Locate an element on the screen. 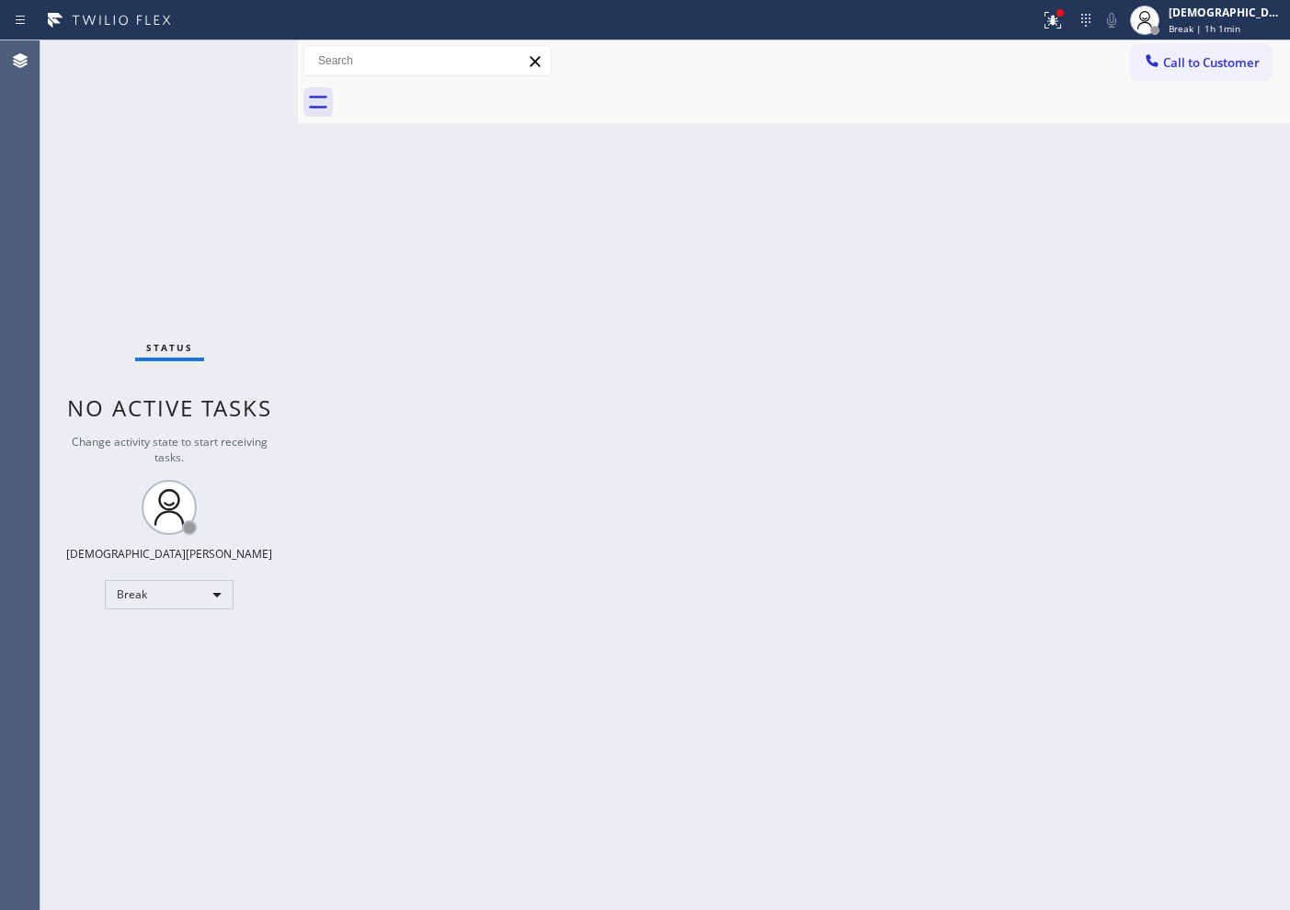 The image size is (1290, 910). button: Call to Customer is located at coordinates (1201, 63).